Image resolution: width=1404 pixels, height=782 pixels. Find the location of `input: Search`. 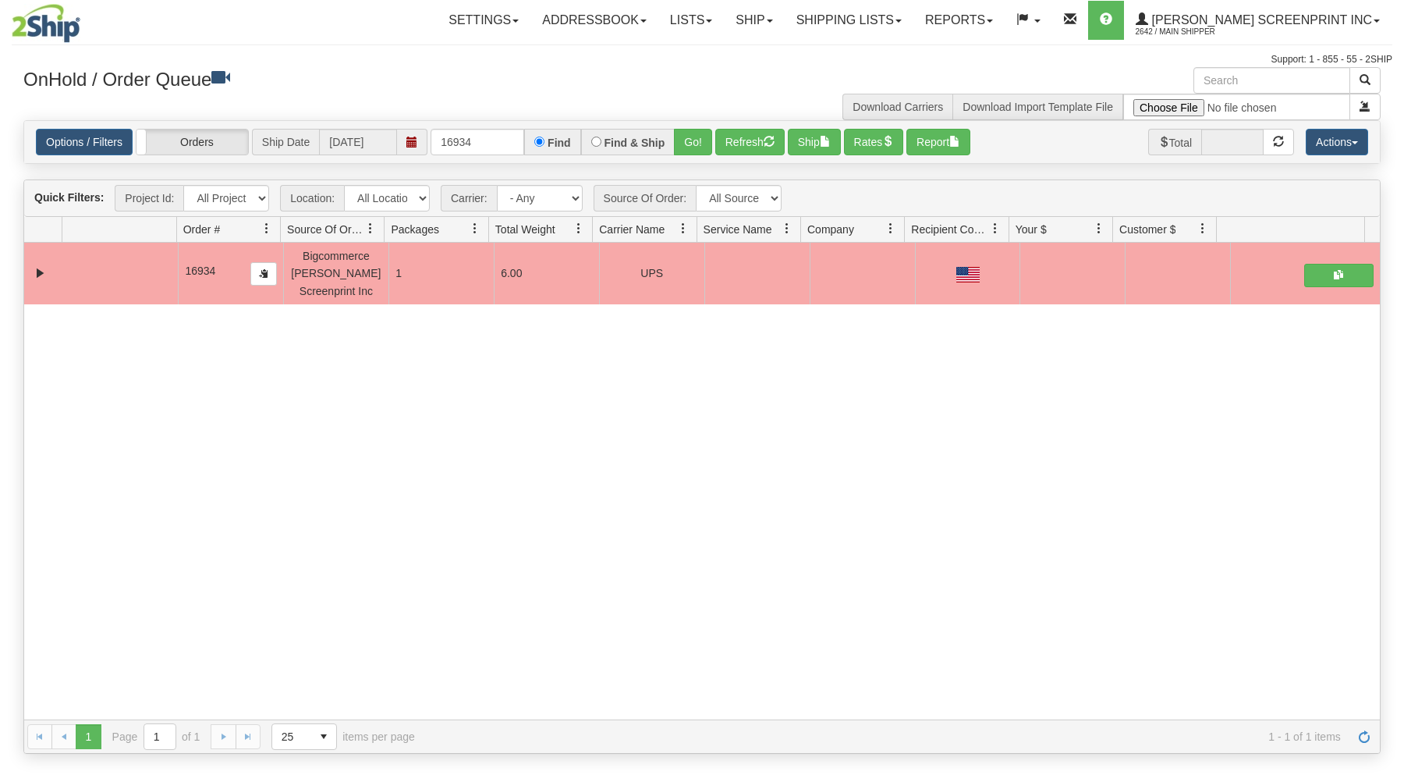

input: Search is located at coordinates (1271, 80).